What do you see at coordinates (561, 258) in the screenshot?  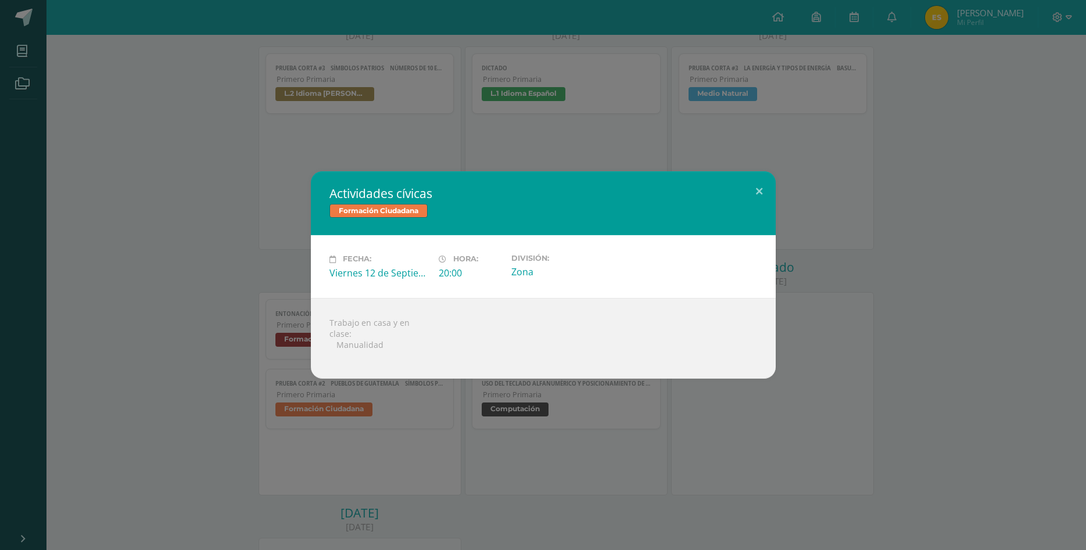 I see `label: División:` at bounding box center [561, 258].